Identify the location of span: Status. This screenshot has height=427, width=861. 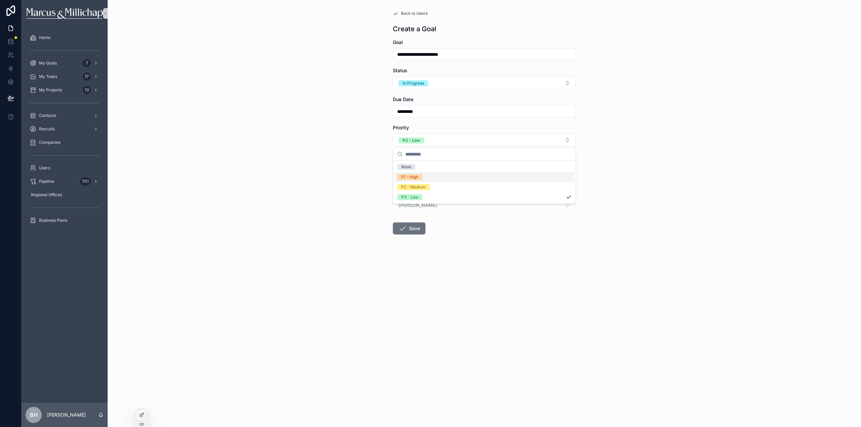
(400, 70).